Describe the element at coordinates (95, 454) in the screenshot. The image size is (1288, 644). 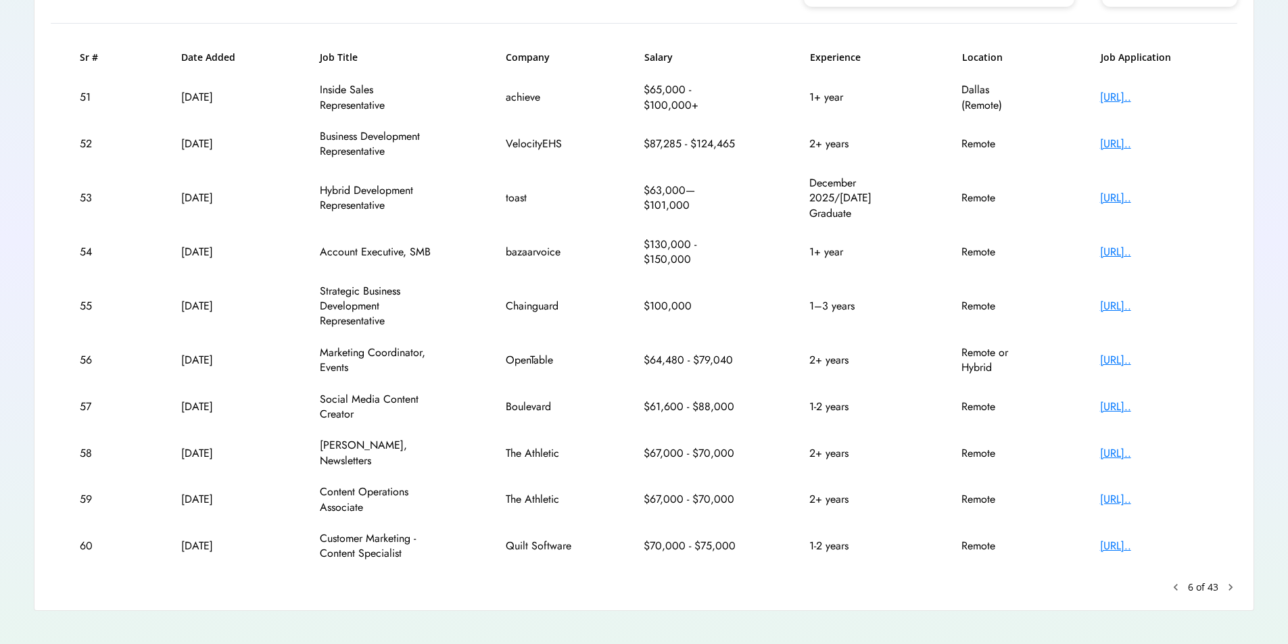
I see `div: 58` at that location.